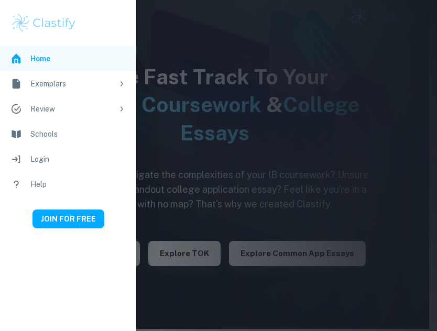 This screenshot has height=331, width=437. What do you see at coordinates (78, 134) in the screenshot?
I see `div: Schools` at bounding box center [78, 134].